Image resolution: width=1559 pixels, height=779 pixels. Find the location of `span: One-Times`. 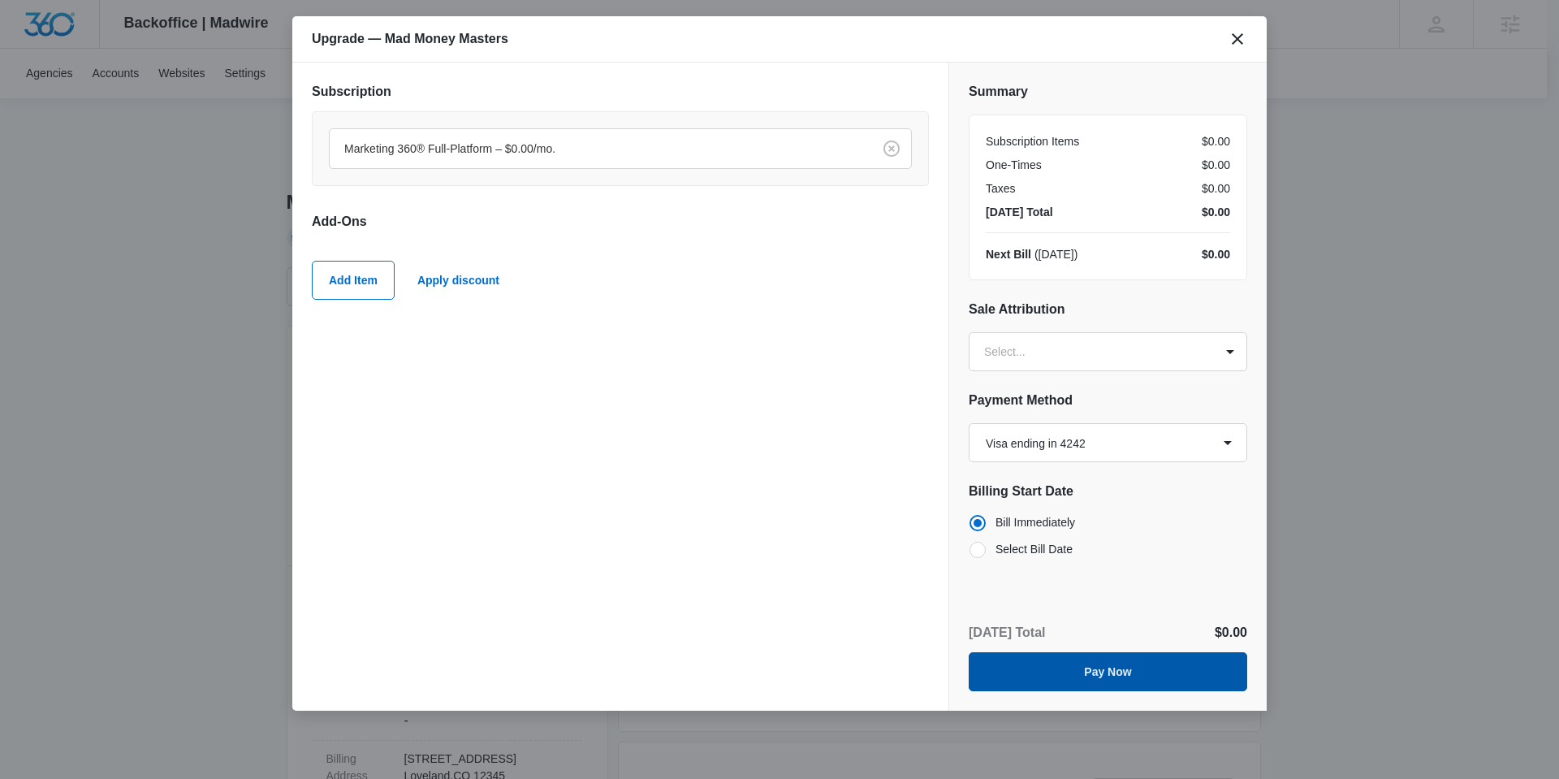

span: One-Times is located at coordinates (1014, 165).